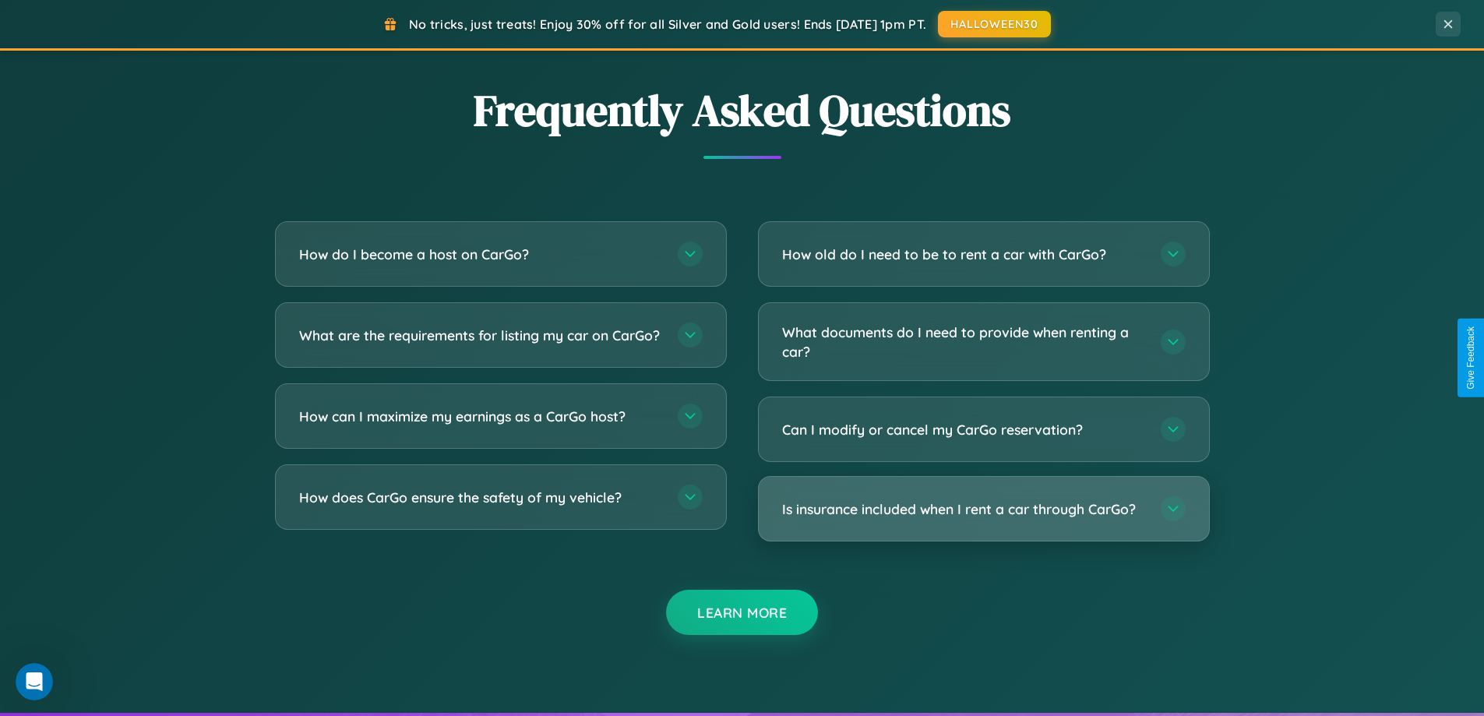  What do you see at coordinates (964, 341) in the screenshot?
I see `h3: What documents do I need to provide when renting a car?` at bounding box center [964, 341].